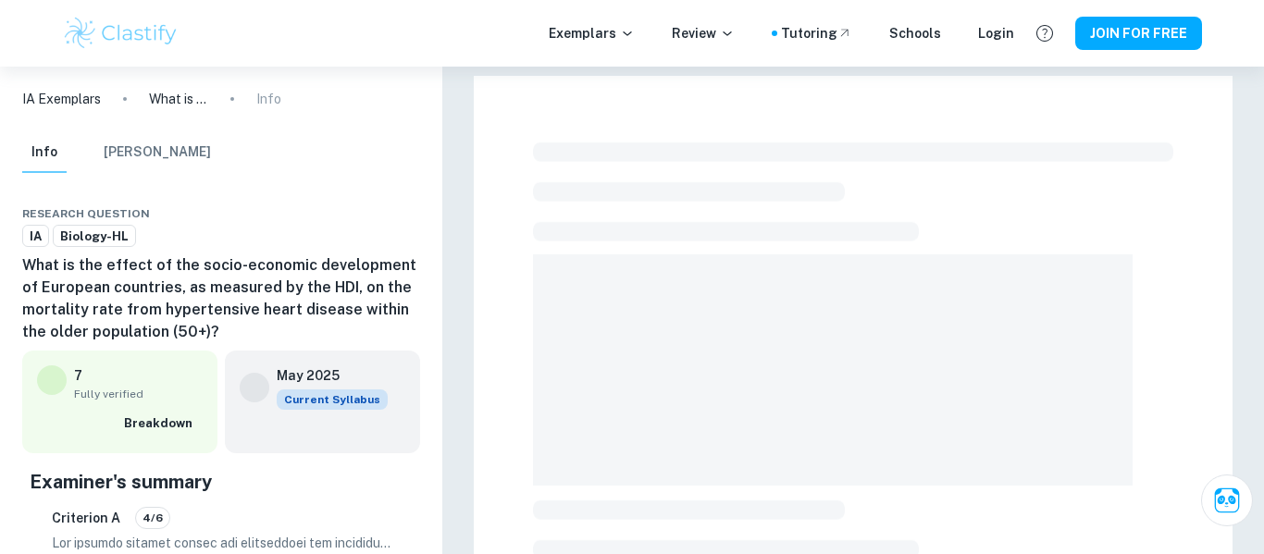  I want to click on h6: May 2025, so click(325, 376).